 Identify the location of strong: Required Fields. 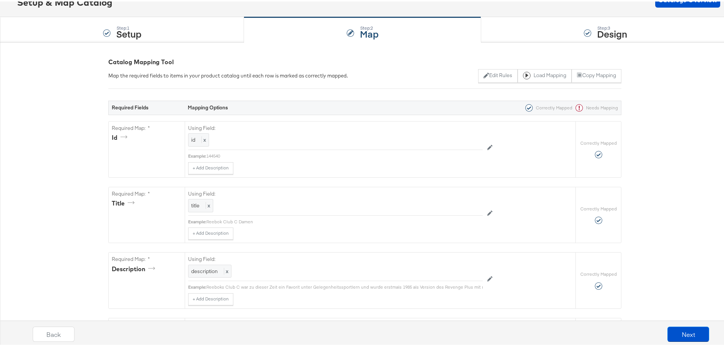
(130, 106).